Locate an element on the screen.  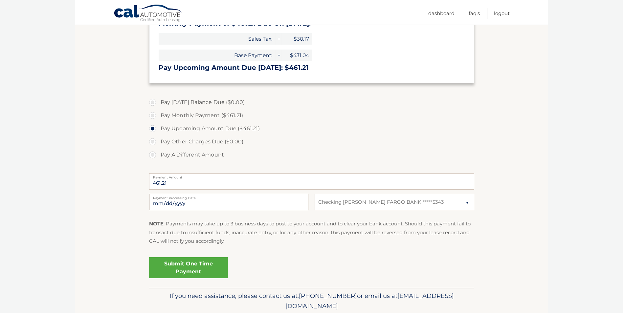
label: Pay Other Charges Due ($0.00) is located at coordinates (312, 142).